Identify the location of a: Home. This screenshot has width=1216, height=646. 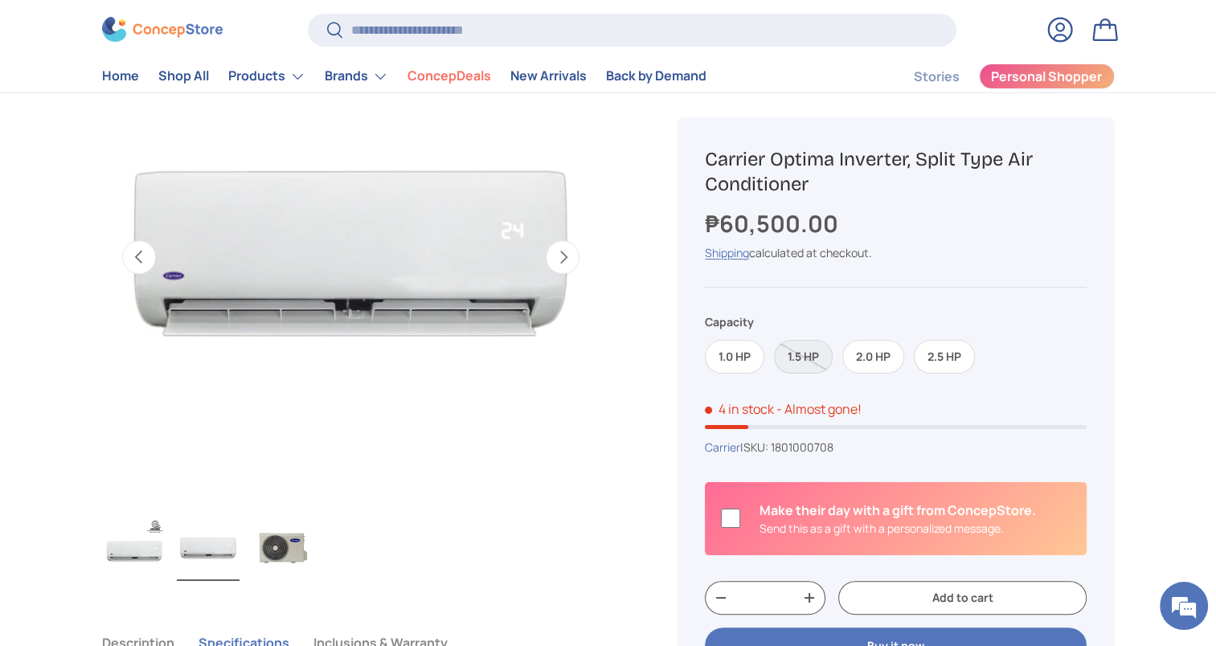
(121, 76).